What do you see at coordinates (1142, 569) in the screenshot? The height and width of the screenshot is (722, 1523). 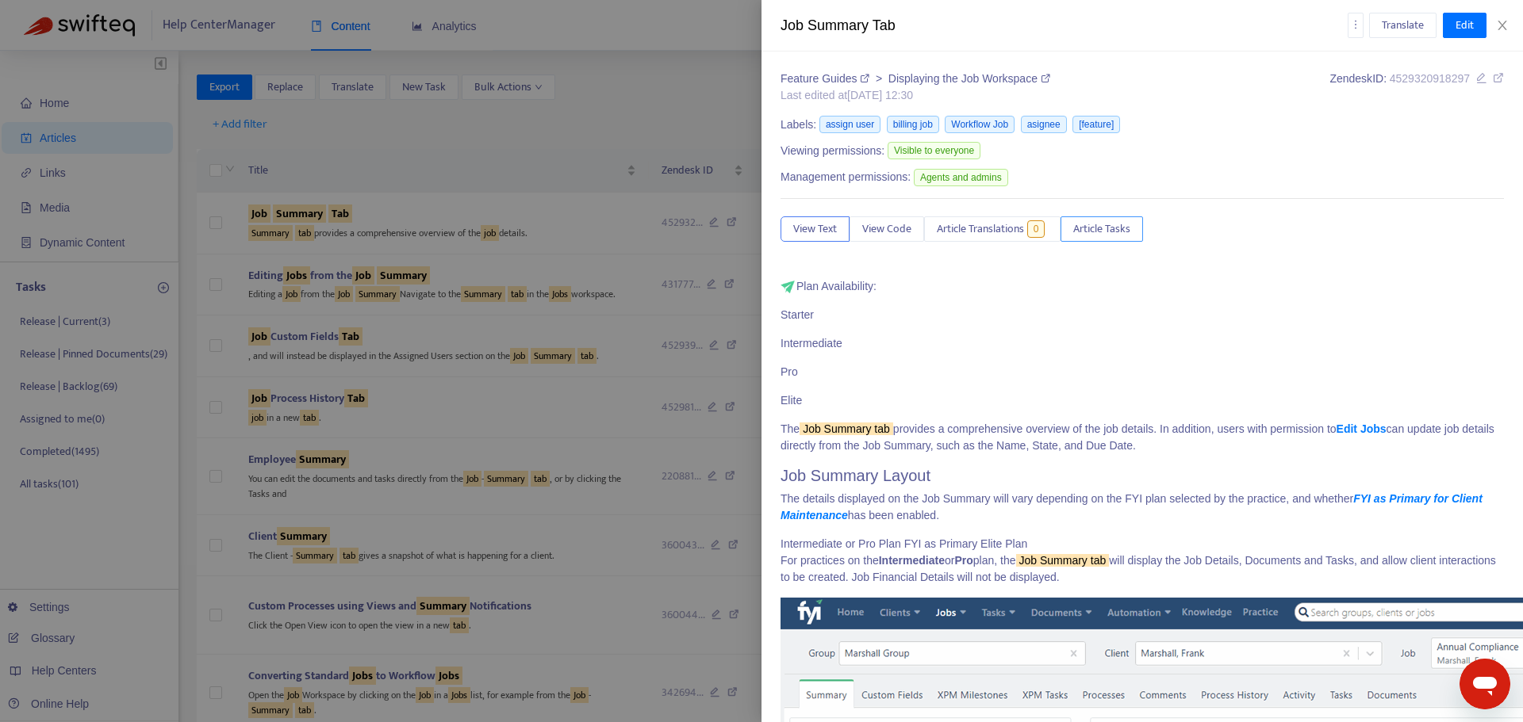 I see `p: For practices on the or plan, the will display the Job Details, Documents and Tasks, and allow cl...` at bounding box center [1142, 569].